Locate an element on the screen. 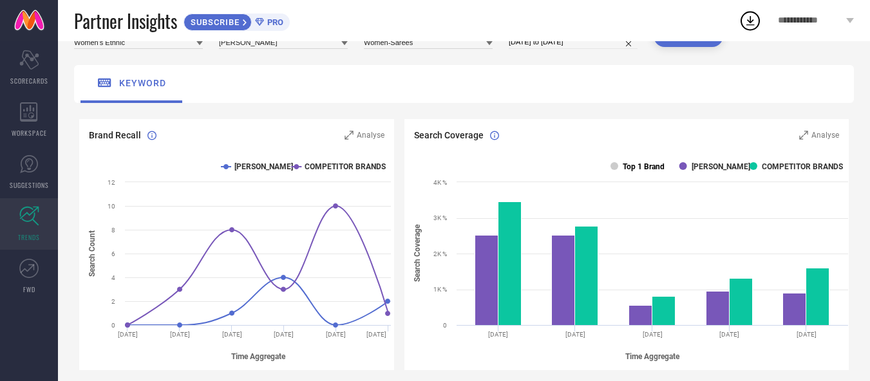 Image resolution: width=870 pixels, height=381 pixels. span: Brand Recall is located at coordinates (115, 135).